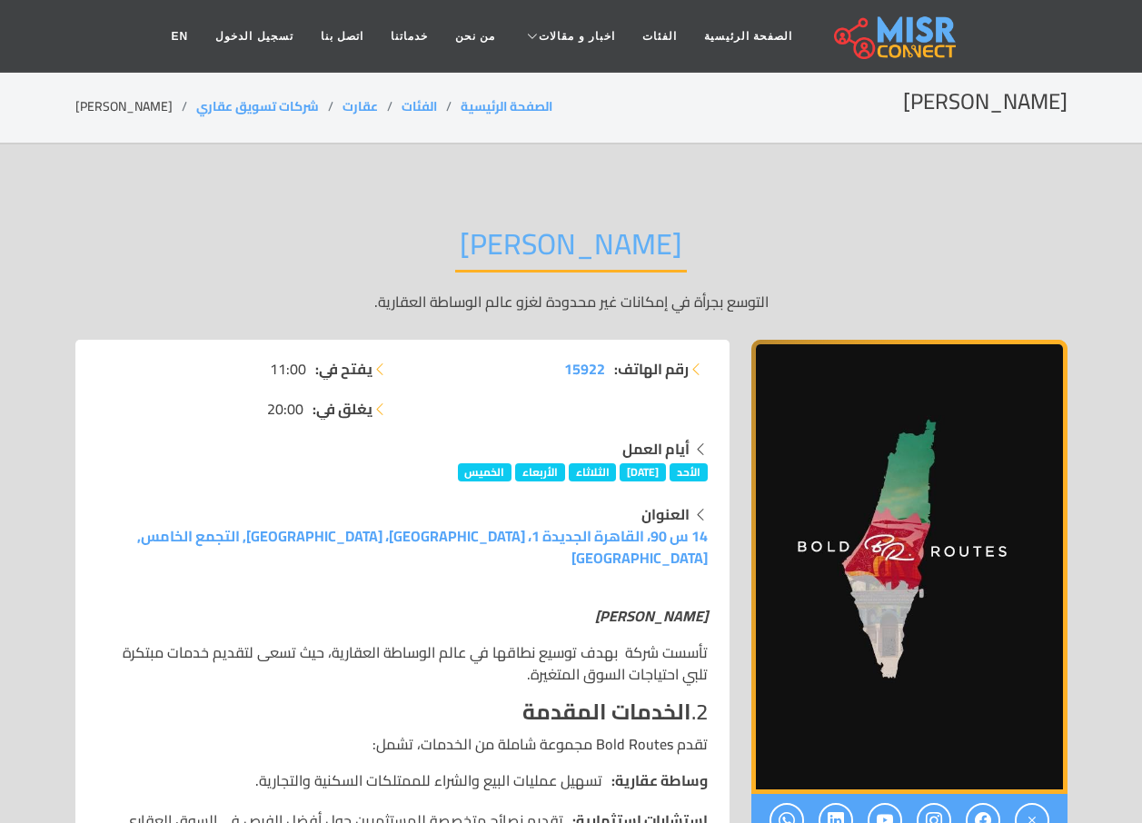  I want to click on div: 1 / 1, so click(909, 567).